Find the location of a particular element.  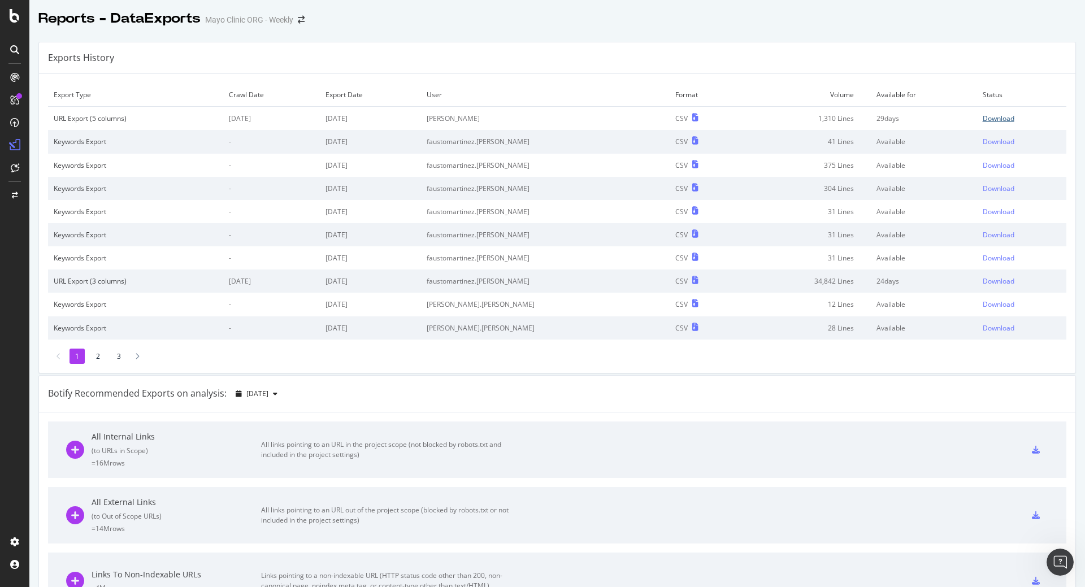

td: Format is located at coordinates (705, 95).